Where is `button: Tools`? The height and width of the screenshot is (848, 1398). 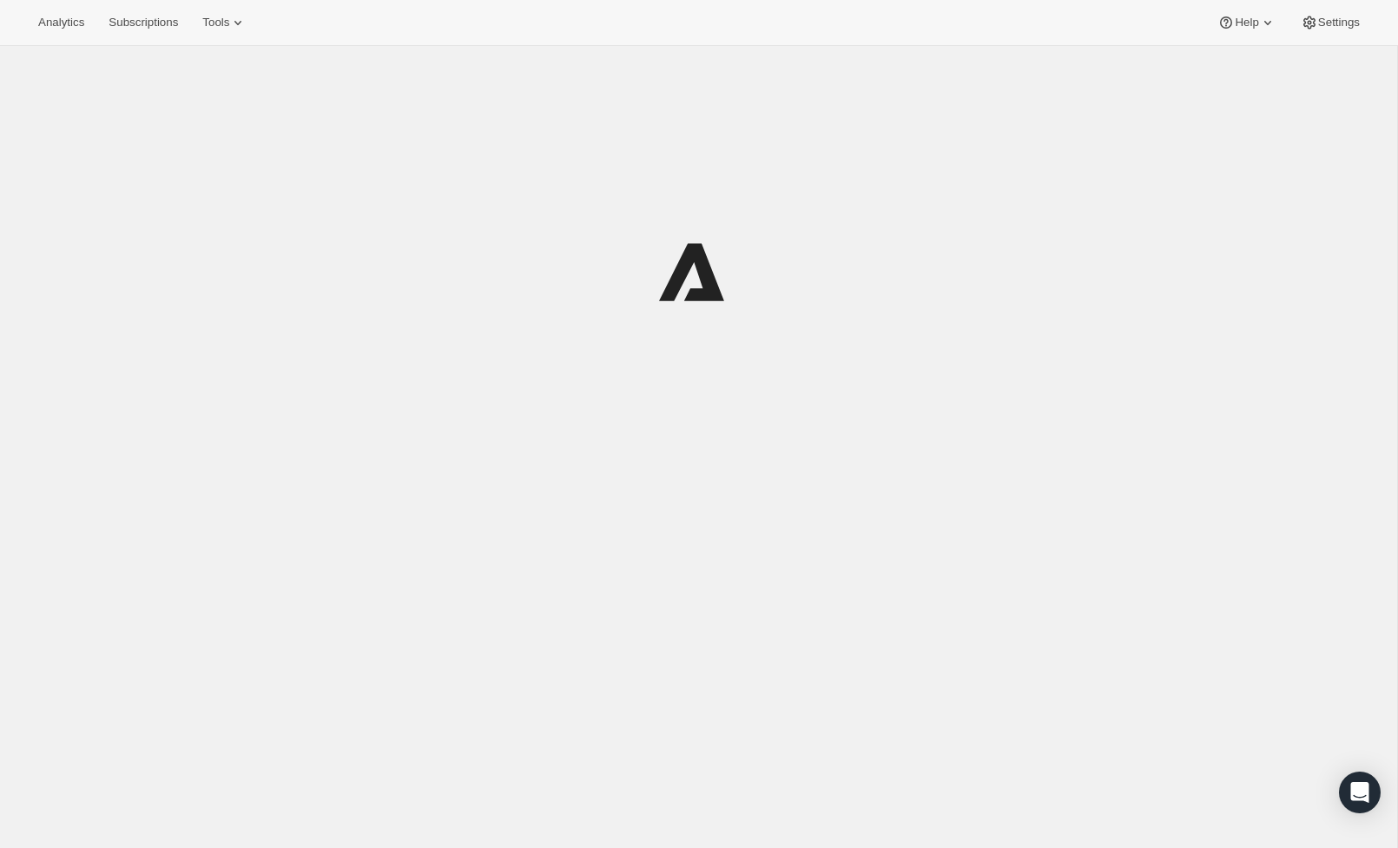 button: Tools is located at coordinates (224, 23).